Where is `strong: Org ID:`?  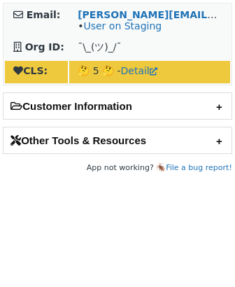
strong: Org ID: is located at coordinates (45, 47).